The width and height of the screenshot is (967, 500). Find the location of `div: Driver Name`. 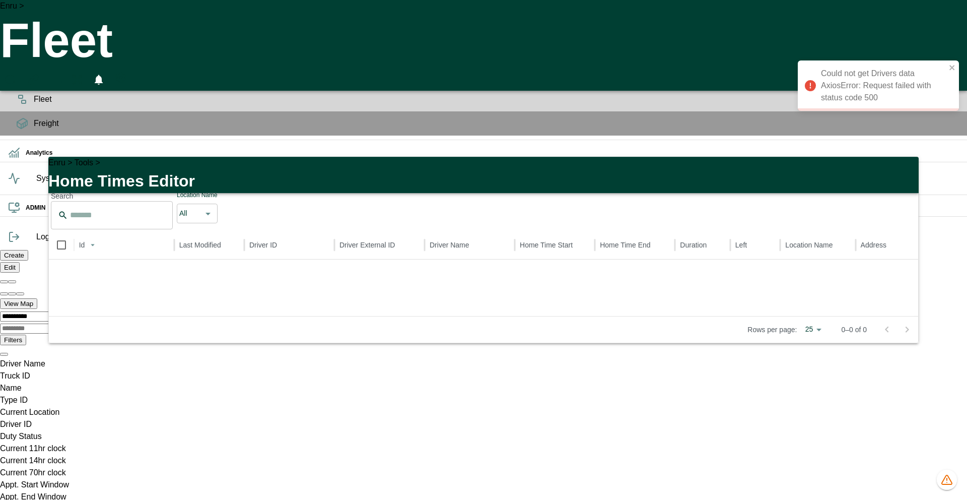

div: Driver Name is located at coordinates (449, 245).